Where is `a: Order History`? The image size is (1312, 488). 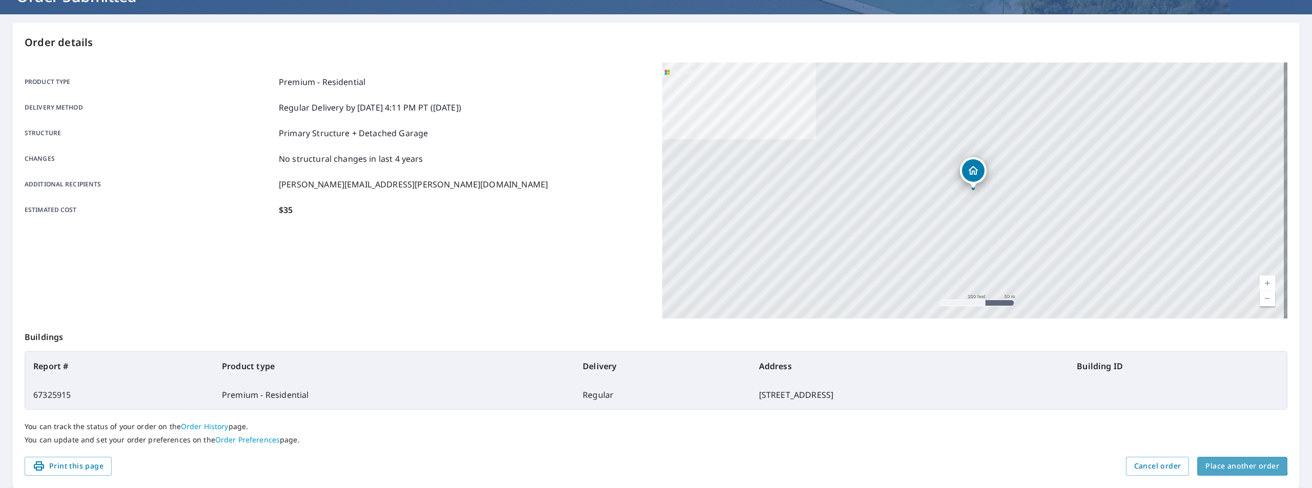
a: Order History is located at coordinates (204, 426).